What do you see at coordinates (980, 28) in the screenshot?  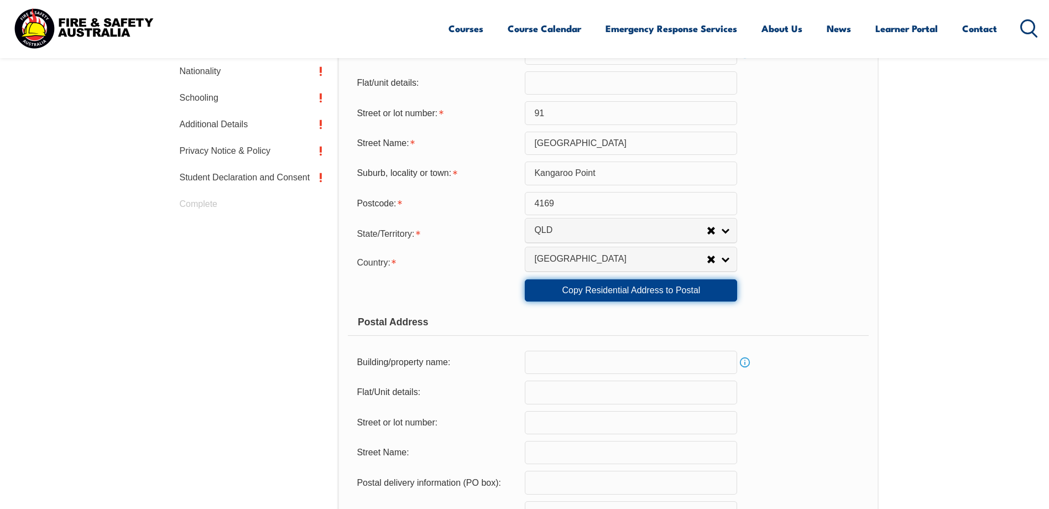 I see `a: Contact` at bounding box center [980, 28].